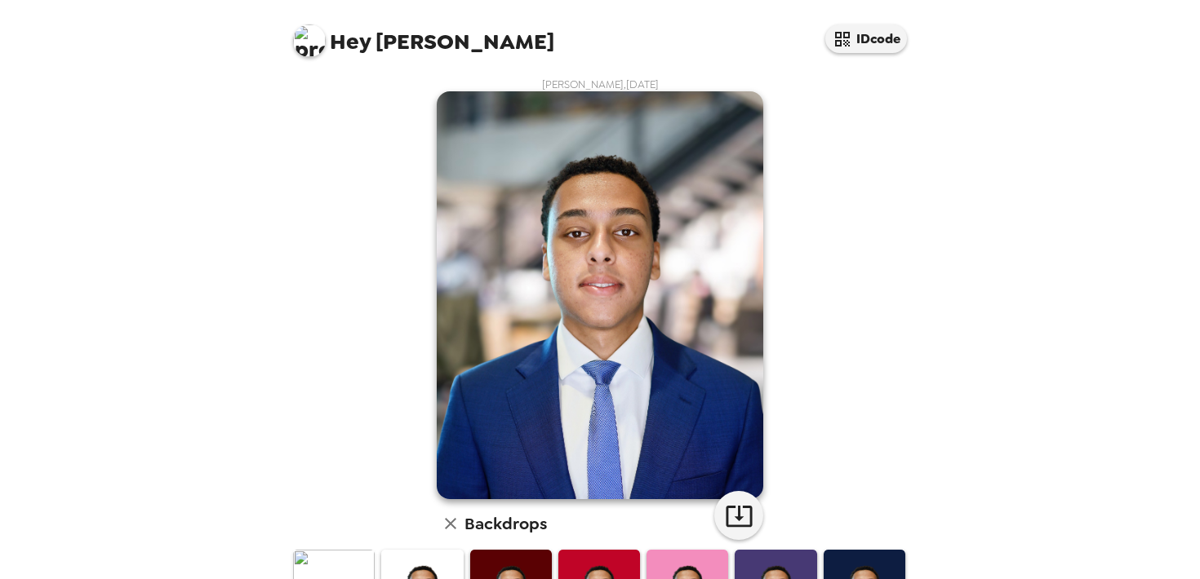  I want to click on span: Hey, so click(350, 42).